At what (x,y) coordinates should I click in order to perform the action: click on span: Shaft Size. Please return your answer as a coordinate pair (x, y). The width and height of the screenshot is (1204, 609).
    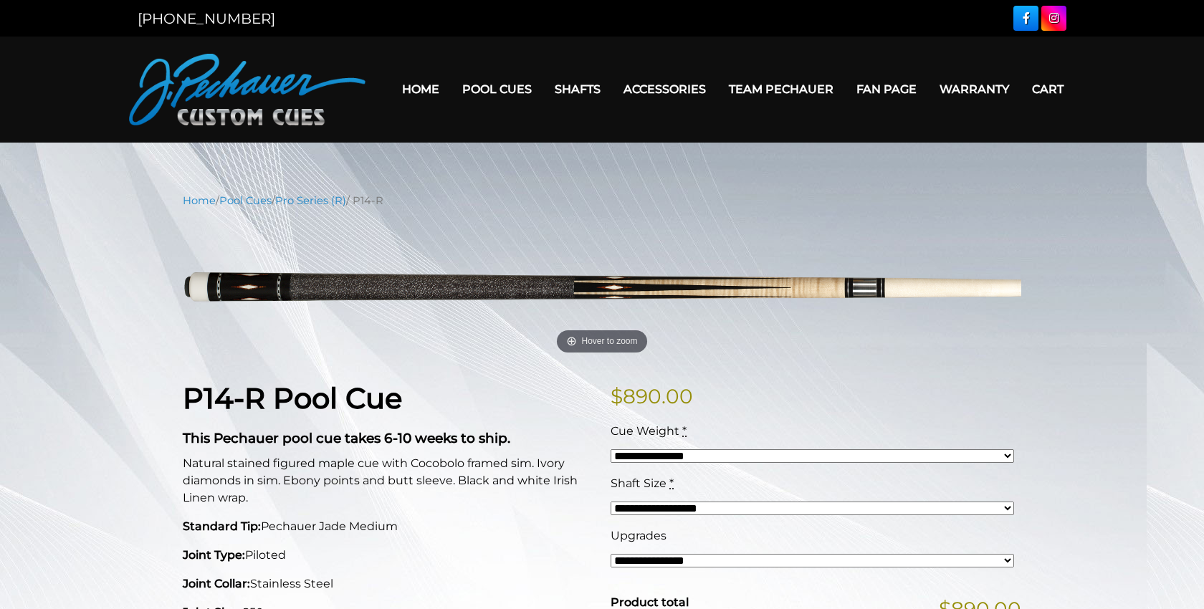
    Looking at the image, I should click on (639, 483).